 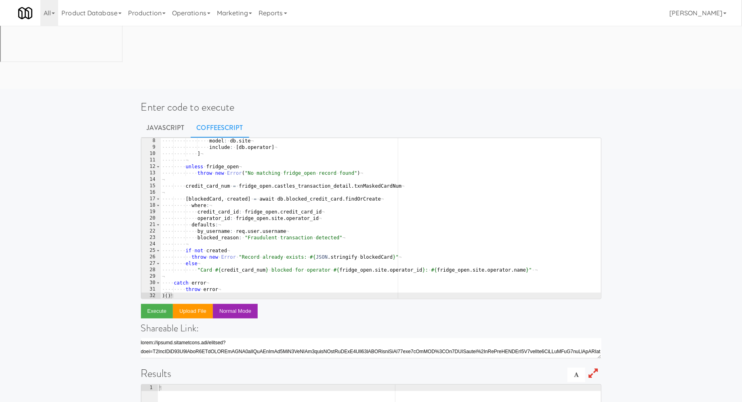 I want to click on textarea: lorem://ipsumd.sitametcons.adi/elitsed?doei=T2IncIDiD93U9lAboR6ETdOLOREmAGNA0alIQuAEnImAd5MiN3VeN..., so click(x=371, y=348).